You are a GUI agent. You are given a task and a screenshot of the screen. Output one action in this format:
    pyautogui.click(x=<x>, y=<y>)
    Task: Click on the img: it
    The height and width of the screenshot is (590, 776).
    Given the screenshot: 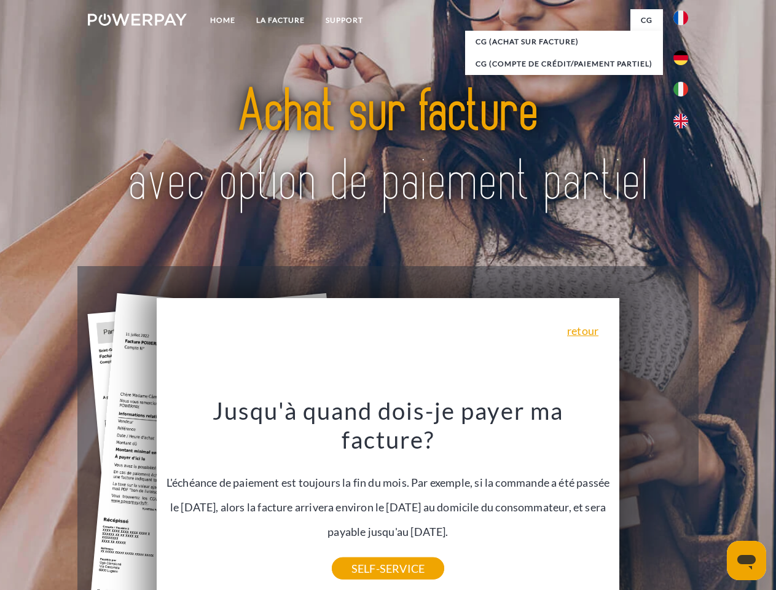 What is the action you would take?
    pyautogui.click(x=681, y=89)
    